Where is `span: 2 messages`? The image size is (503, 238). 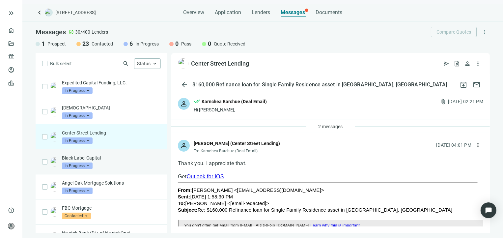
span: 2 messages is located at coordinates (330, 126).